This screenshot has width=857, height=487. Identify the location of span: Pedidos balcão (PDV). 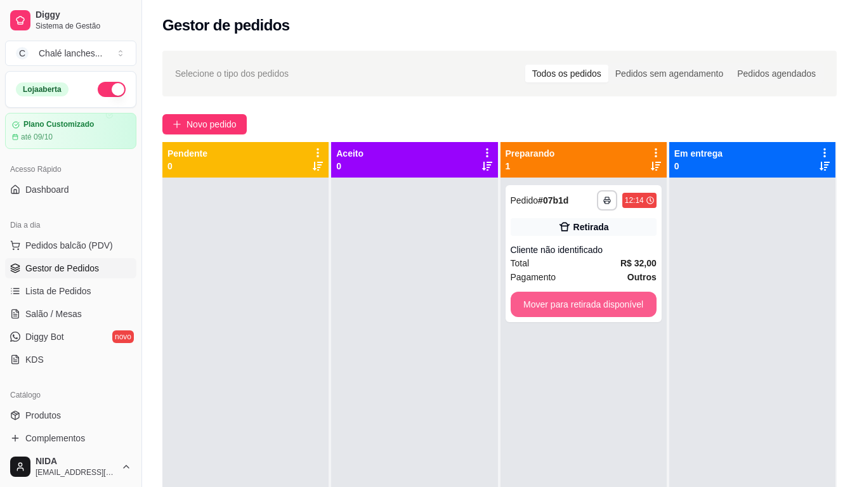
(69, 246).